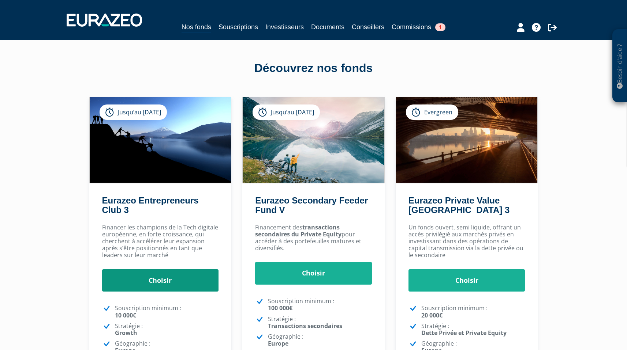  I want to click on img: Eurazeo Entrepreneurs Club 3, so click(160, 140).